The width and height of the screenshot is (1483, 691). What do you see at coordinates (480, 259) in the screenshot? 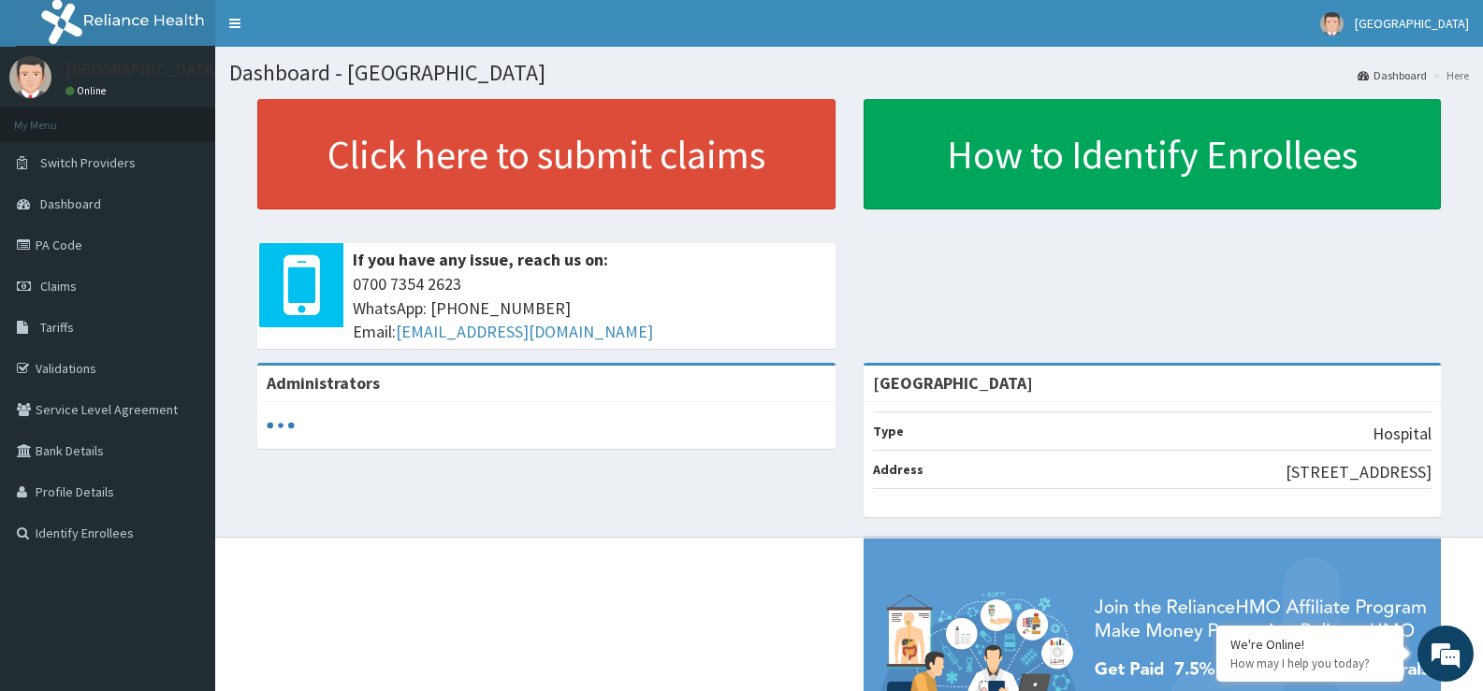
I see `b: If you have any issue, reach us on:` at bounding box center [480, 259].